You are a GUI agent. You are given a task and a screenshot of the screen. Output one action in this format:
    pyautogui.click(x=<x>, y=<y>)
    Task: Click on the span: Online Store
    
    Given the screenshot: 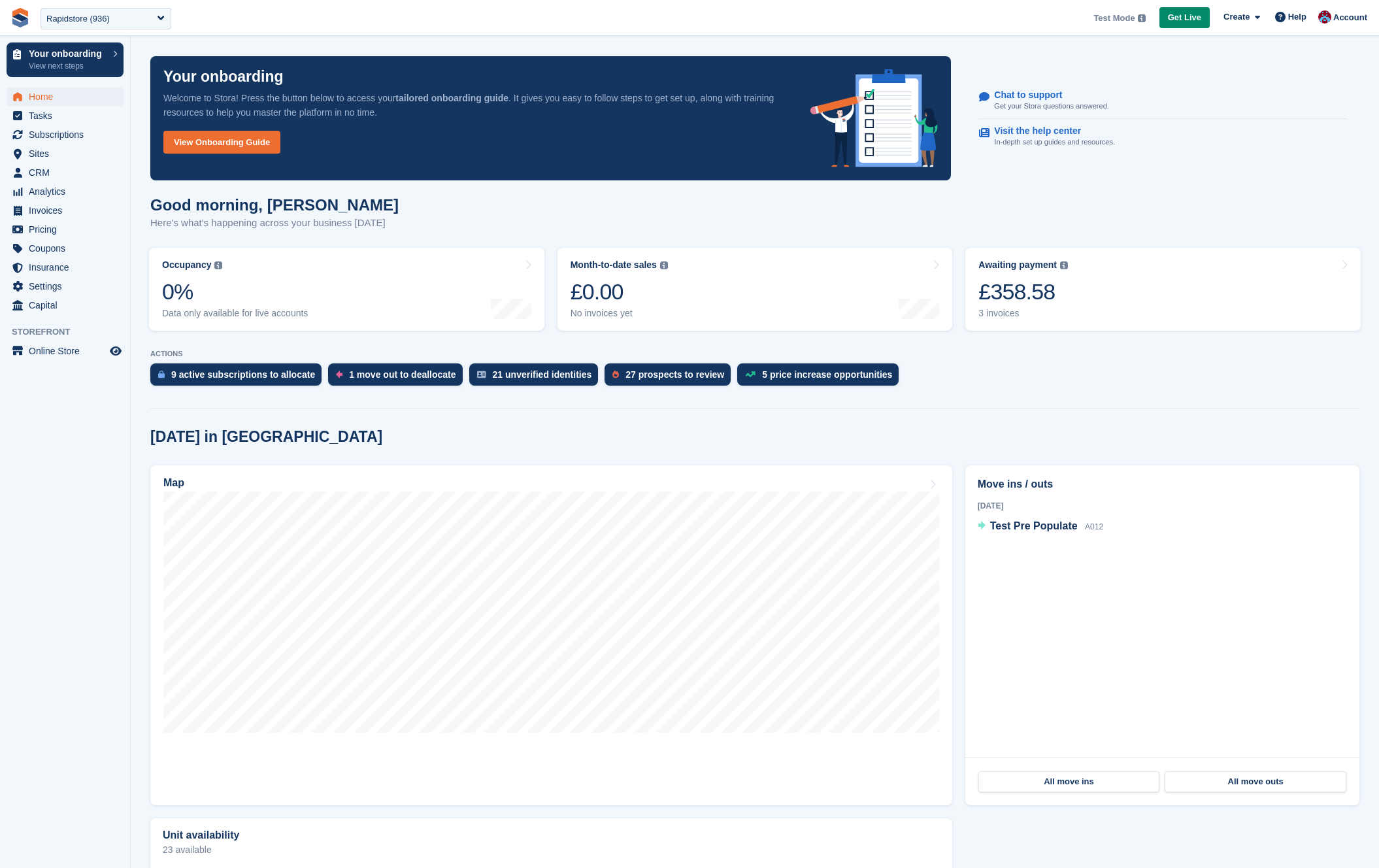 What is the action you would take?
    pyautogui.click(x=68, y=351)
    